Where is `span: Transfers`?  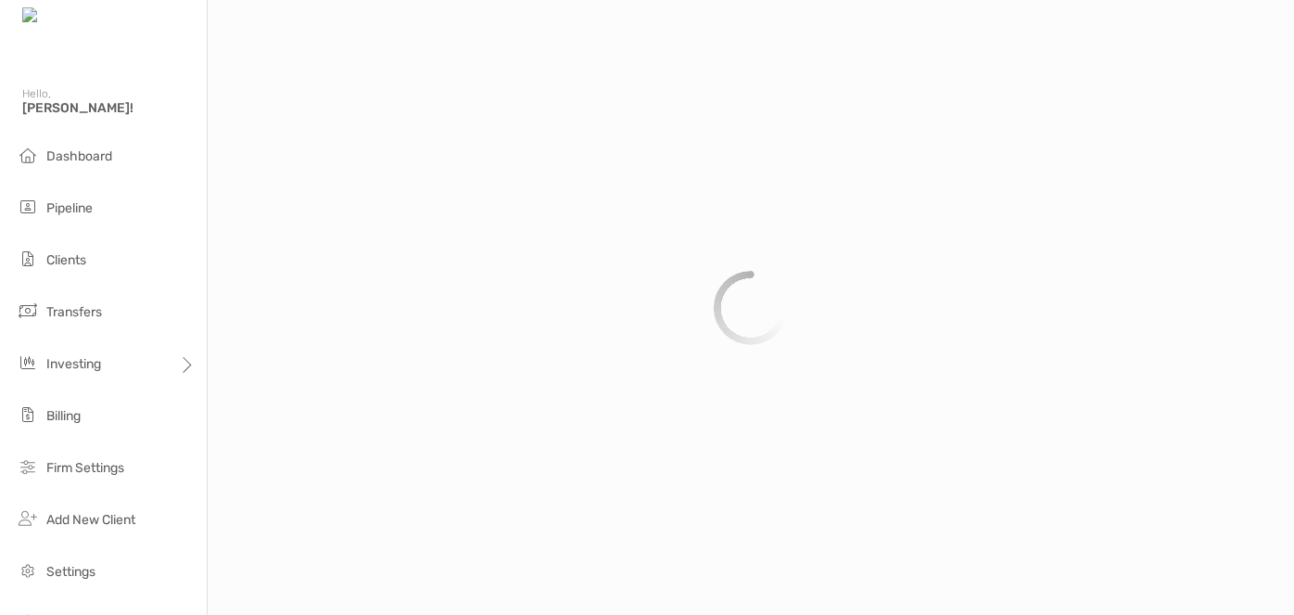
span: Transfers is located at coordinates (74, 312).